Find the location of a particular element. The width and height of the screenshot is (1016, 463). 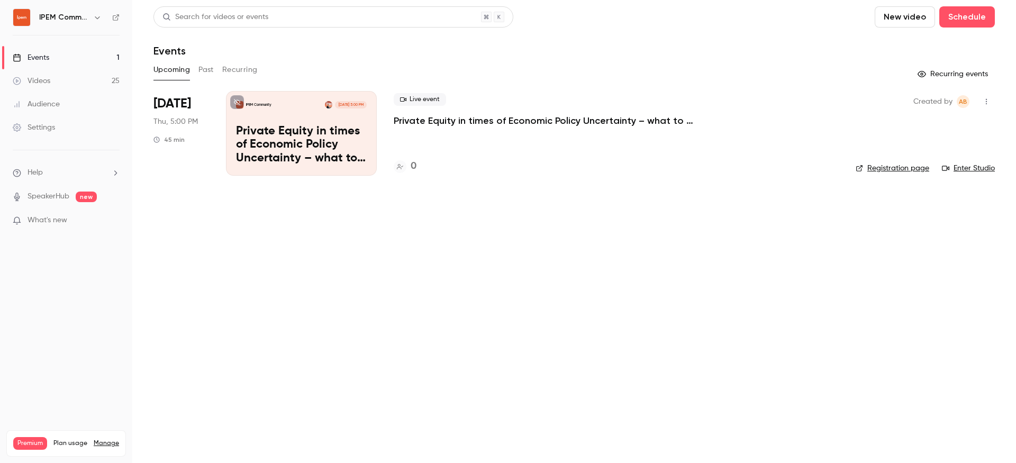

h6: IPEM Community is located at coordinates (64, 17).